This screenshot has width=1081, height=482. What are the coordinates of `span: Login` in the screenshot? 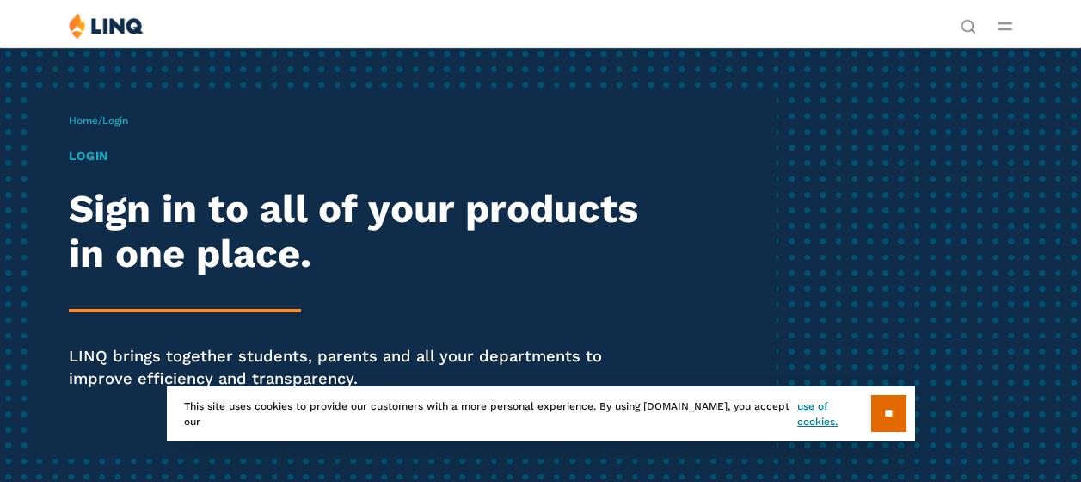 It's located at (115, 120).